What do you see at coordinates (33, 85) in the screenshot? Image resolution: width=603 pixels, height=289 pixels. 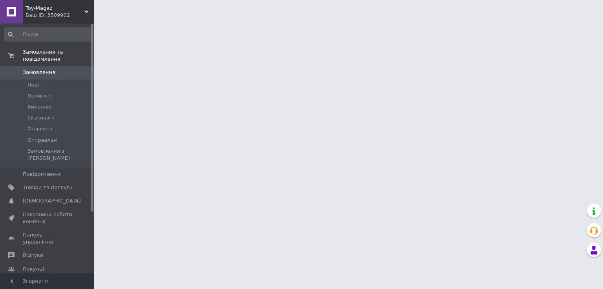 I see `span: Нові` at bounding box center [33, 85].